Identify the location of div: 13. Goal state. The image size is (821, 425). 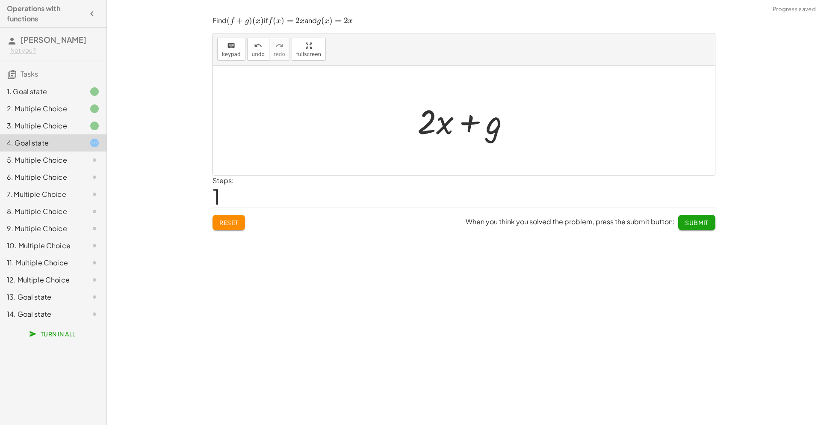
(41, 297).